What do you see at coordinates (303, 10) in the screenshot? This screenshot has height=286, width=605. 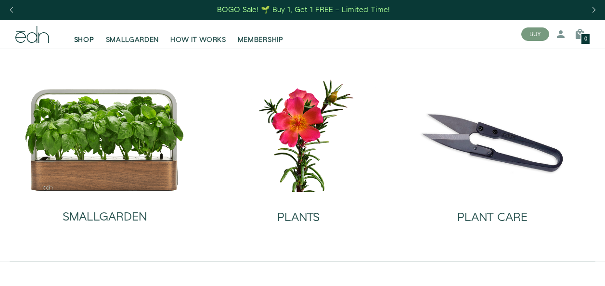 I see `div: BOGO Sale! 🌱 Buy 1, Get 1 FREE – Limited Time!` at bounding box center [303, 10].